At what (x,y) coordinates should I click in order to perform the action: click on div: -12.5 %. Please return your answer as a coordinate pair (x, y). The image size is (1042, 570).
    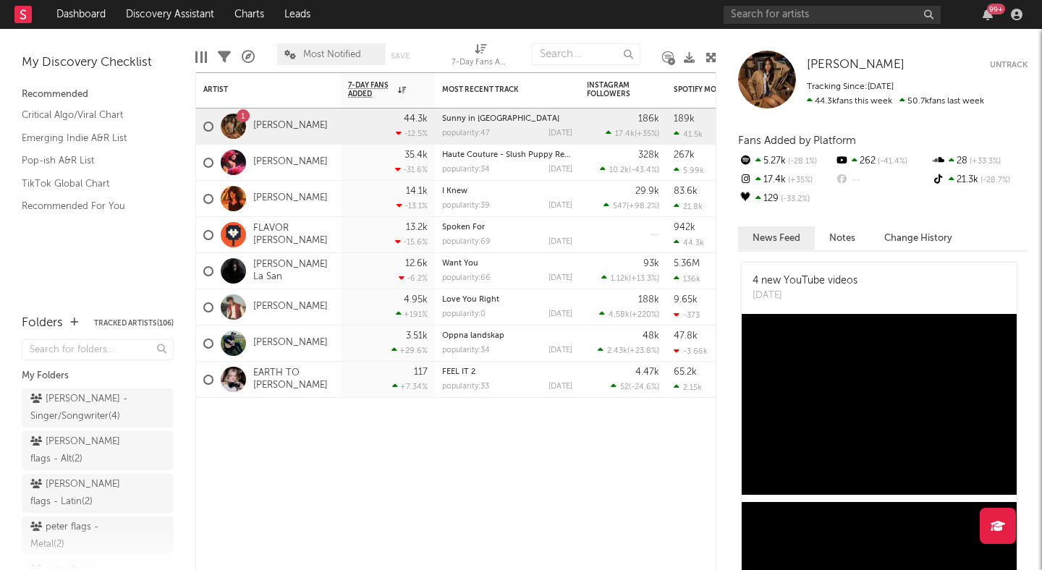
    Looking at the image, I should click on (412, 133).